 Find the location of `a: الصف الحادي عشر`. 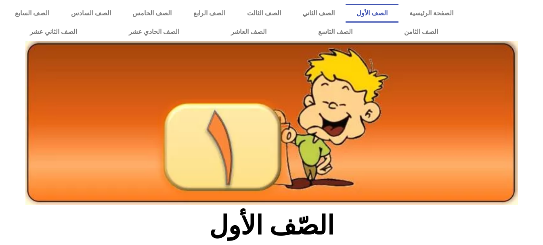

a: الصف الحادي عشر is located at coordinates (154, 32).